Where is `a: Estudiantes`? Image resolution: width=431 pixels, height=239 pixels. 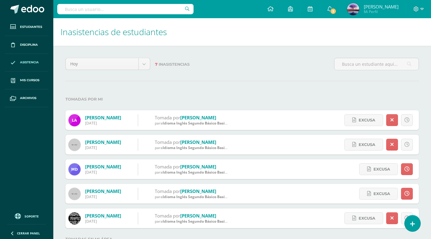 a: Estudiantes is located at coordinates (27, 27).